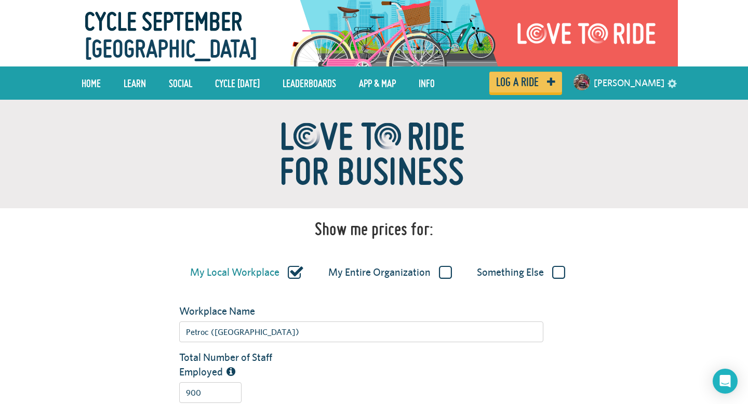 Image resolution: width=748 pixels, height=404 pixels. I want to click on span: Log a ride, so click(517, 82).